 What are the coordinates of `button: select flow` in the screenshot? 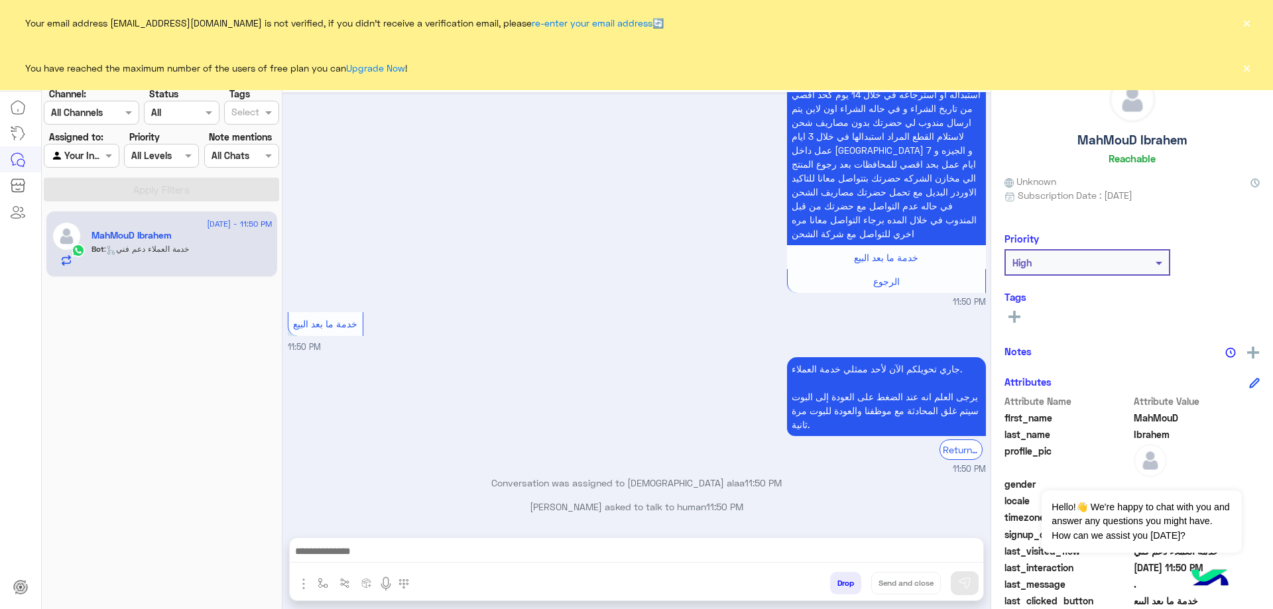 It's located at (323, 583).